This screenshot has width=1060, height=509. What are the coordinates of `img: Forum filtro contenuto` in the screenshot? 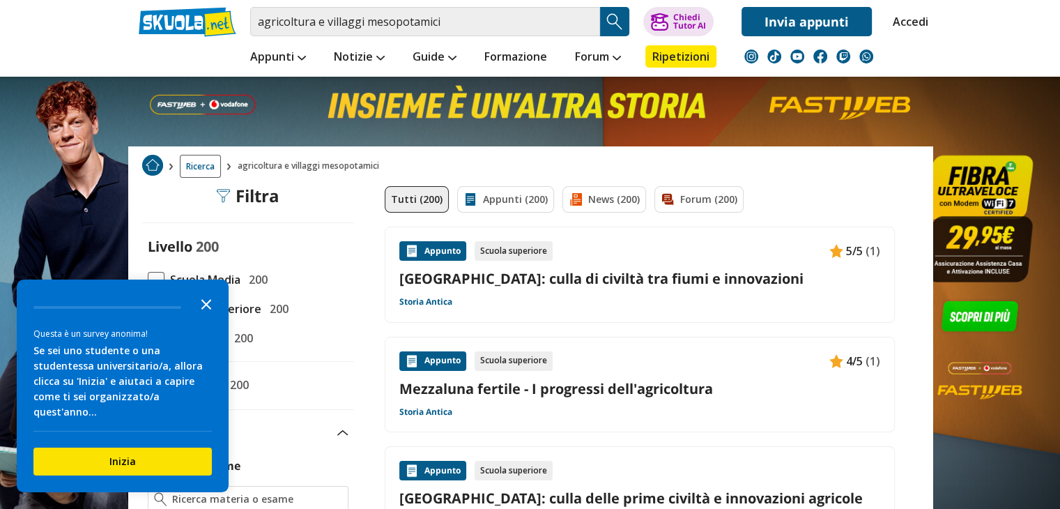 It's located at (667, 199).